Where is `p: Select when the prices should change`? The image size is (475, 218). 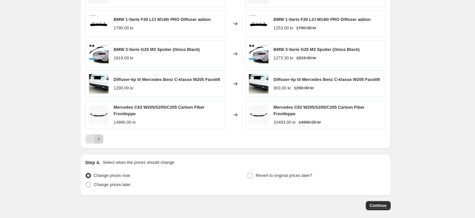 p: Select when the prices should change is located at coordinates (138, 163).